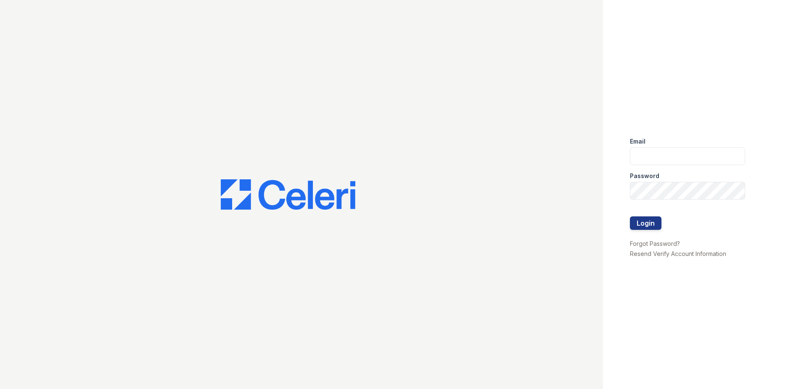  What do you see at coordinates (288, 194) in the screenshot?
I see `img: CE_Logo_Blue-a8612792a0a2168367f1c8372b55b34899dd931a85d93a1a3d3e32e68fde9ad4.png` at bounding box center [288, 194].